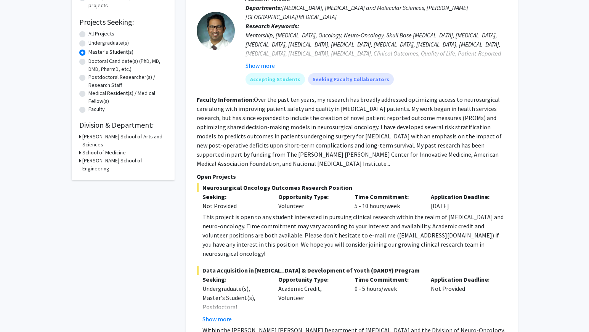  I want to click on h2: Projects Seeking:, so click(123, 22).